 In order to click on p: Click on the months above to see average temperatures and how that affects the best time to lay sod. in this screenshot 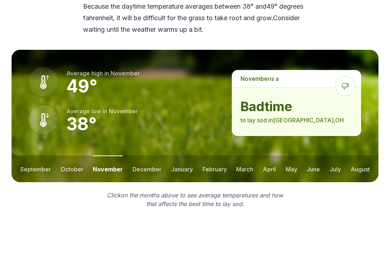, I will do `click(195, 200)`.